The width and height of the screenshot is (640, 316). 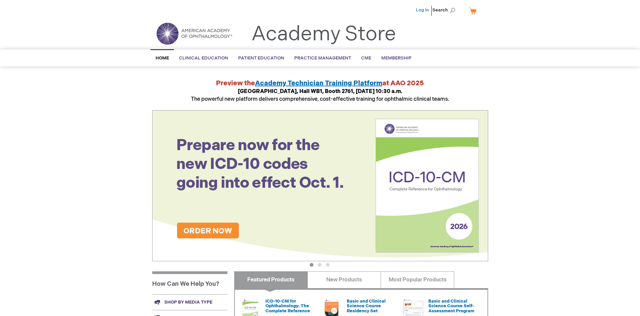 What do you see at coordinates (324, 34) in the screenshot?
I see `a: Academy Store` at bounding box center [324, 34].